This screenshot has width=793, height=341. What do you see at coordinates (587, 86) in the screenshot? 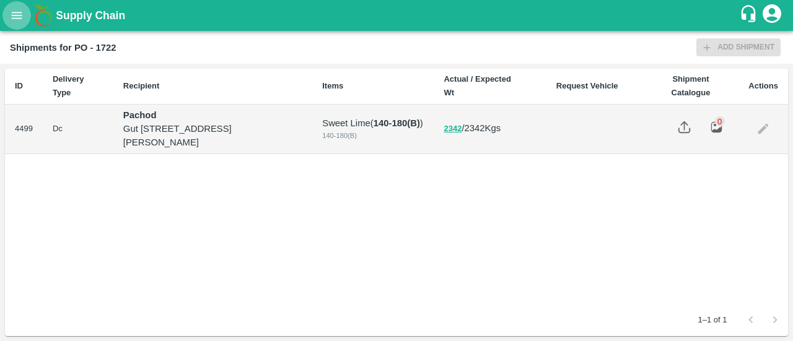
I see `b: Request Vehicle` at bounding box center [587, 86].